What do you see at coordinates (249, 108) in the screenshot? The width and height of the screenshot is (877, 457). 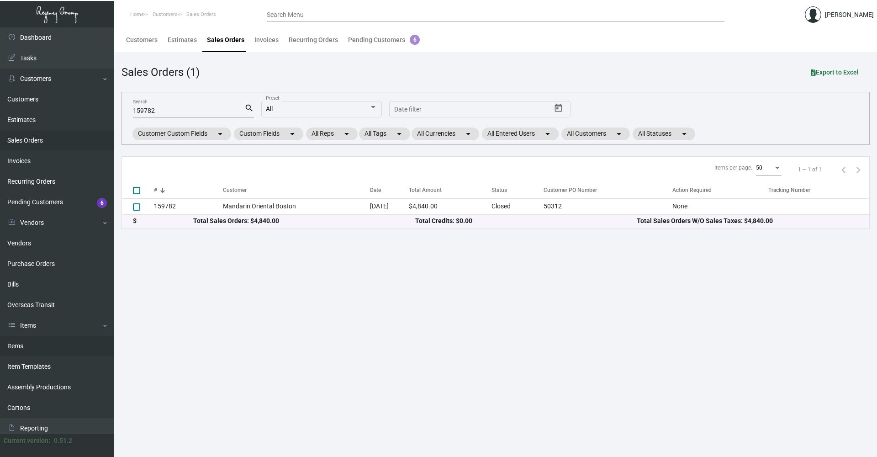 I see `mat-icon: search` at bounding box center [249, 108].